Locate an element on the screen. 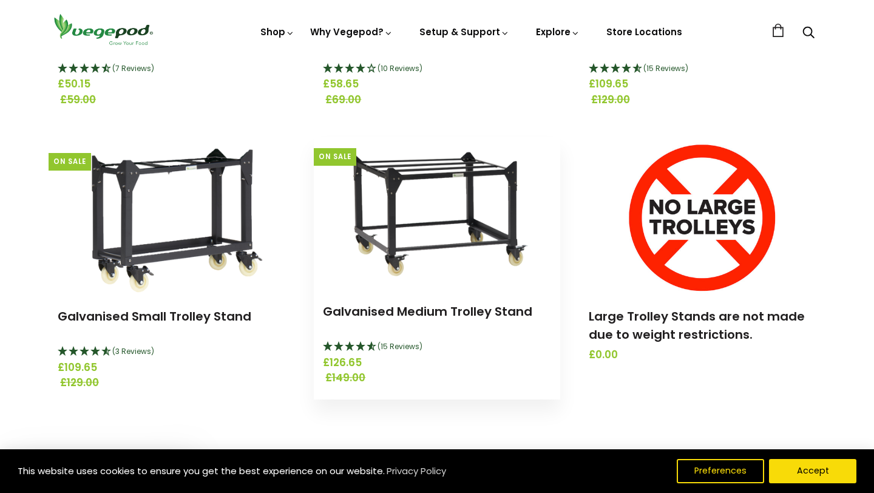  span: 4.67 Stars - 3 Reviews is located at coordinates (133, 351).